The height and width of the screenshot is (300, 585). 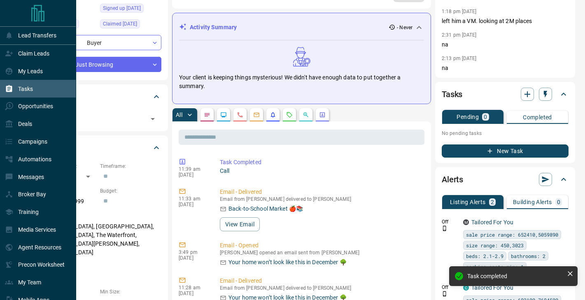 What do you see at coordinates (98, 148) in the screenshot?
I see `div: Criteria` at bounding box center [98, 148].